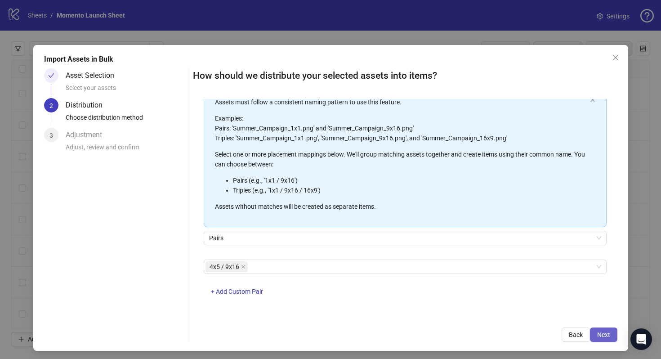  Describe the element at coordinates (237, 292) in the screenshot. I see `button: + Add Custom Pair` at that location.